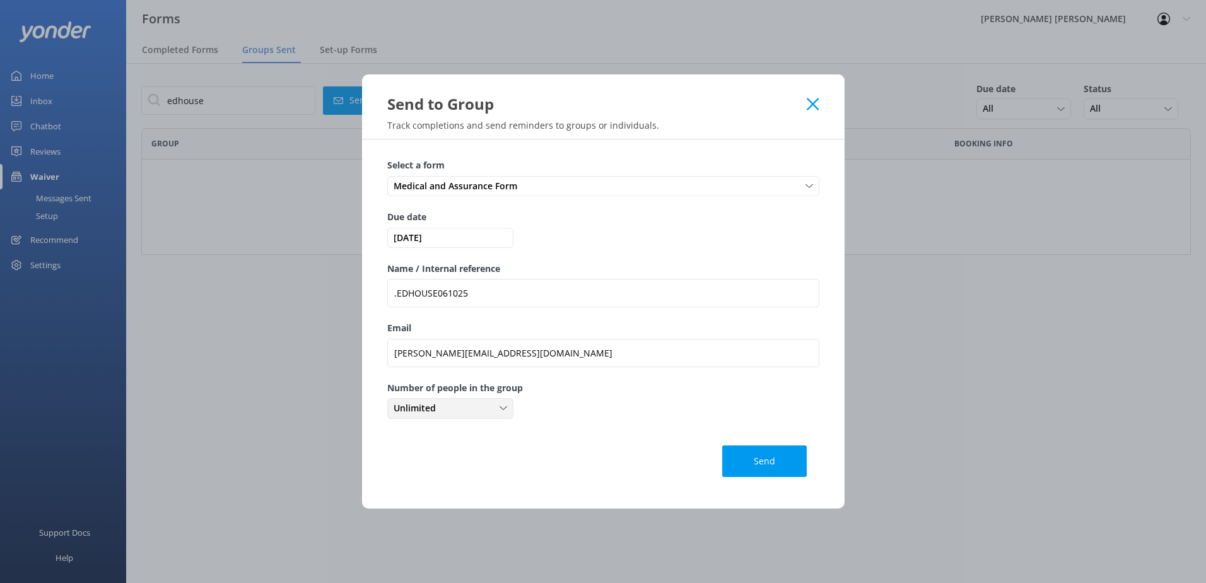 The height and width of the screenshot is (583, 1206). What do you see at coordinates (813, 104) in the screenshot?
I see `button: Close` at bounding box center [813, 104].